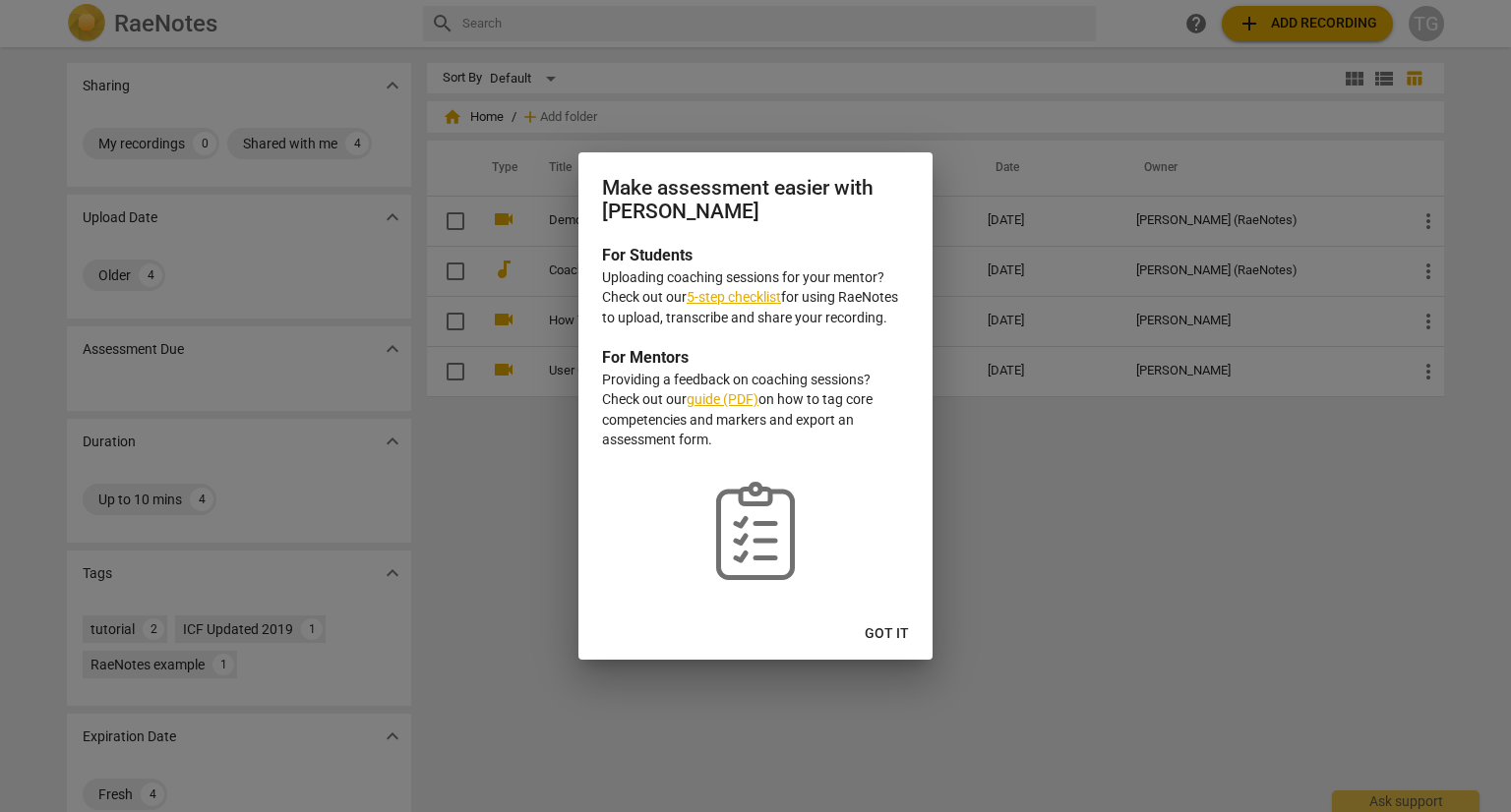  What do you see at coordinates (722, 400) in the screenshot?
I see `a: guide (PDF)` at bounding box center [722, 400].